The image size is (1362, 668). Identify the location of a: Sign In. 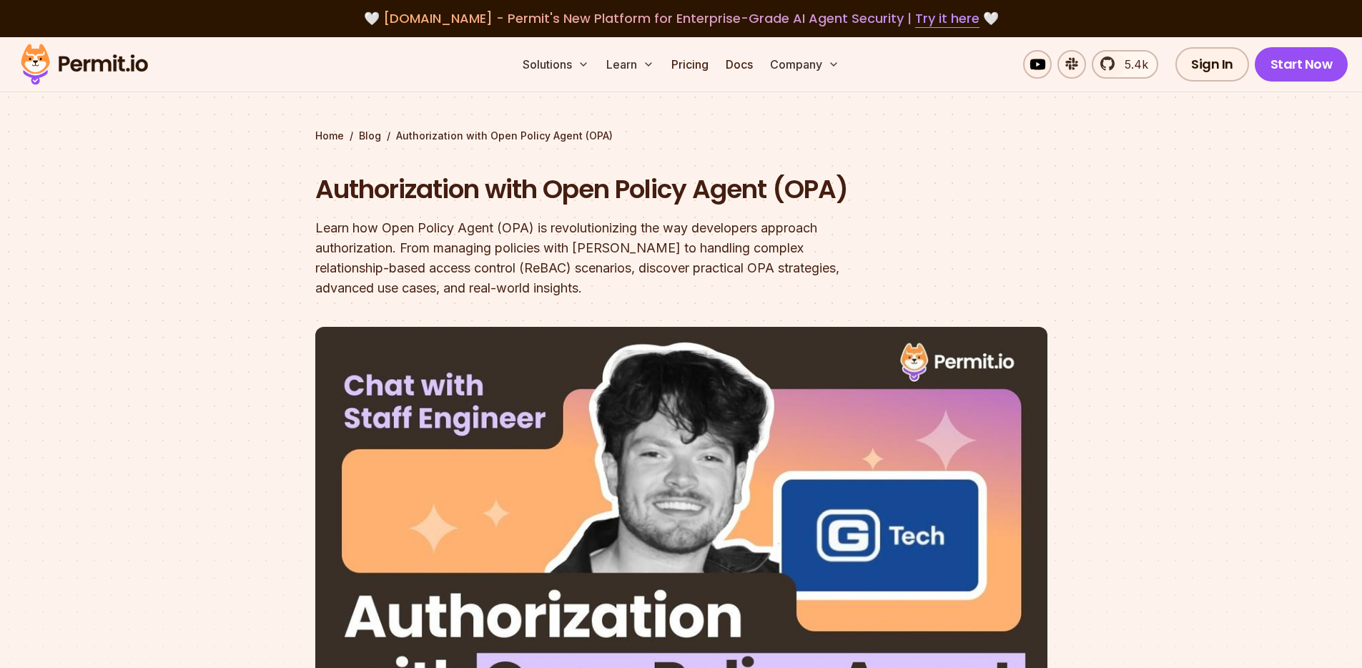
(1212, 64).